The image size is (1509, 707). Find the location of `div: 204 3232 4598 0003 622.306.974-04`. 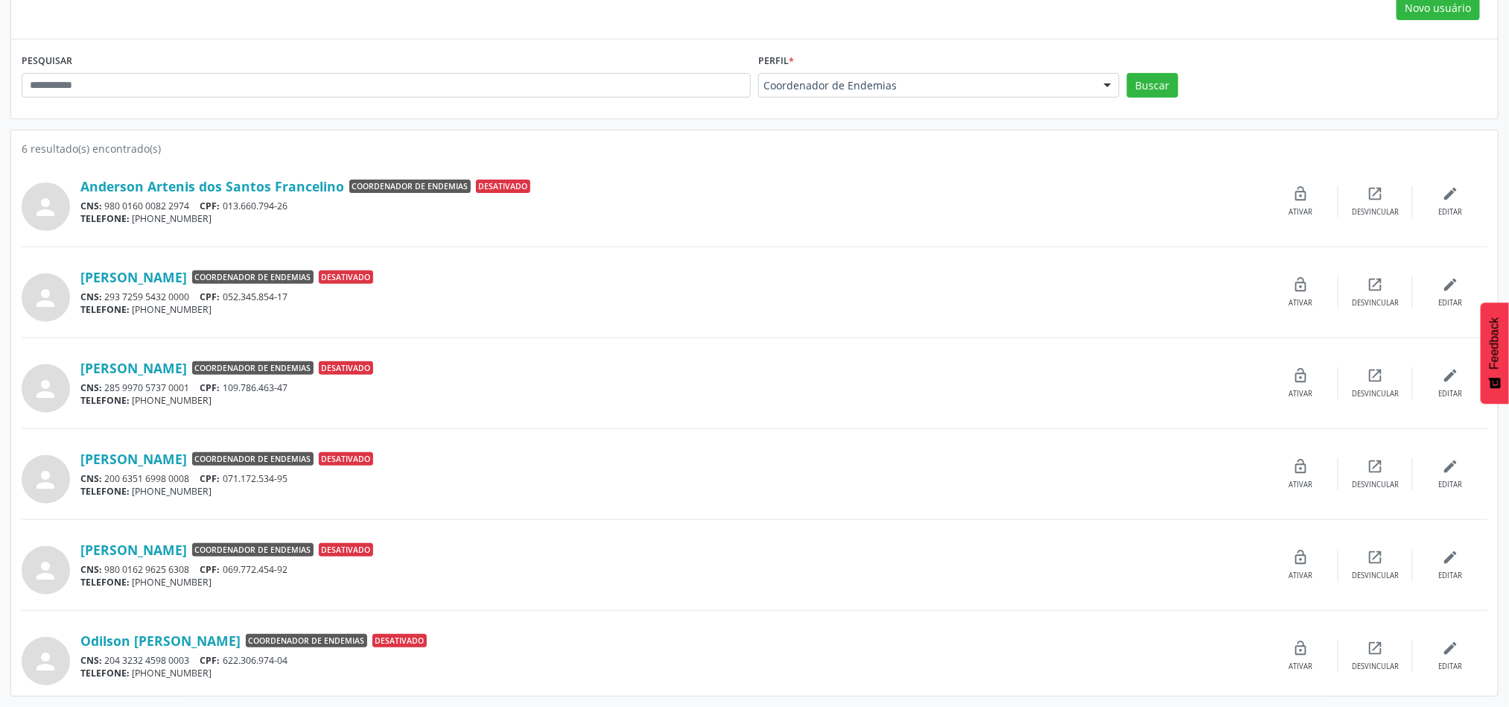

div: 204 3232 4598 0003 622.306.974-04 is located at coordinates (672, 660).